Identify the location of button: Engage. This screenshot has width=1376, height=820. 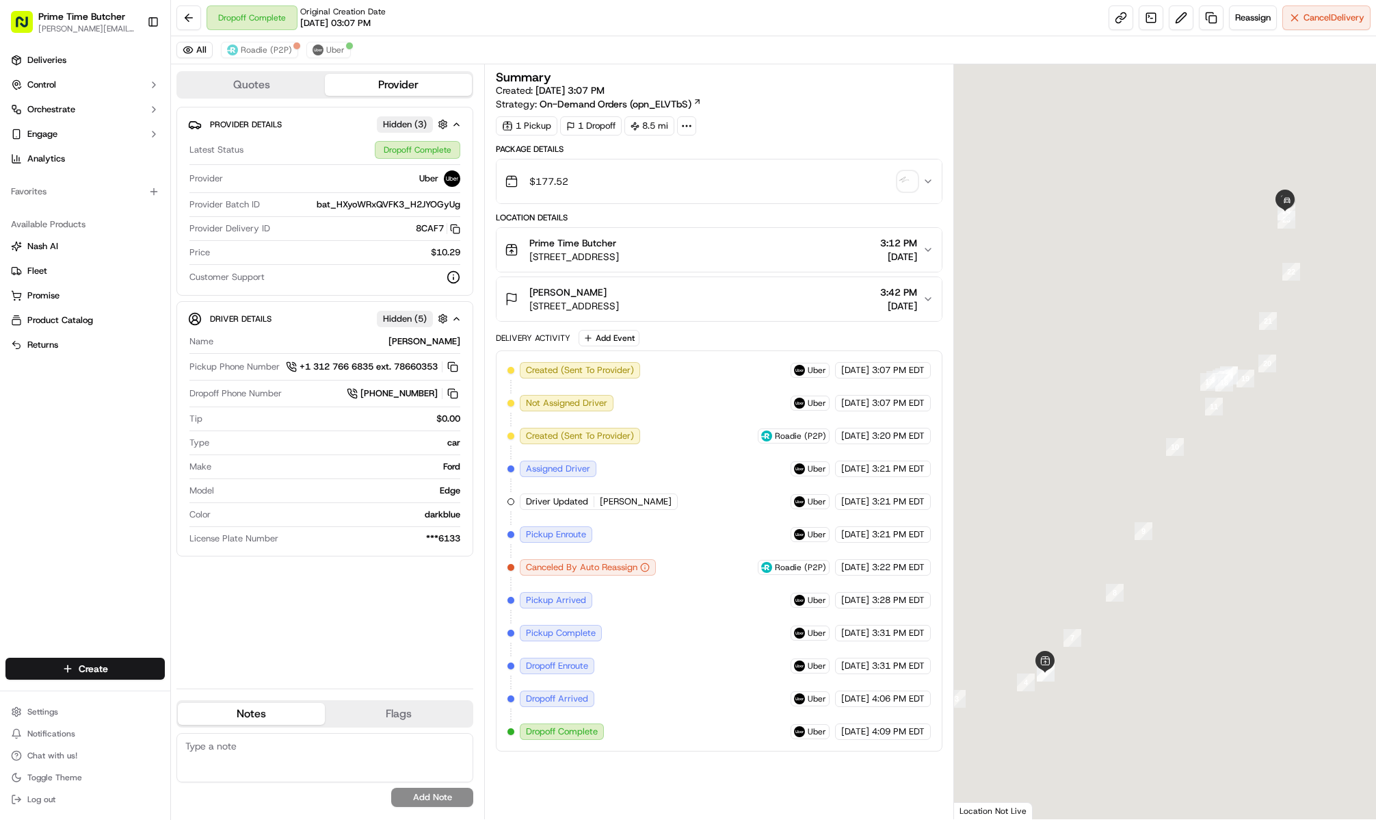
(85, 134).